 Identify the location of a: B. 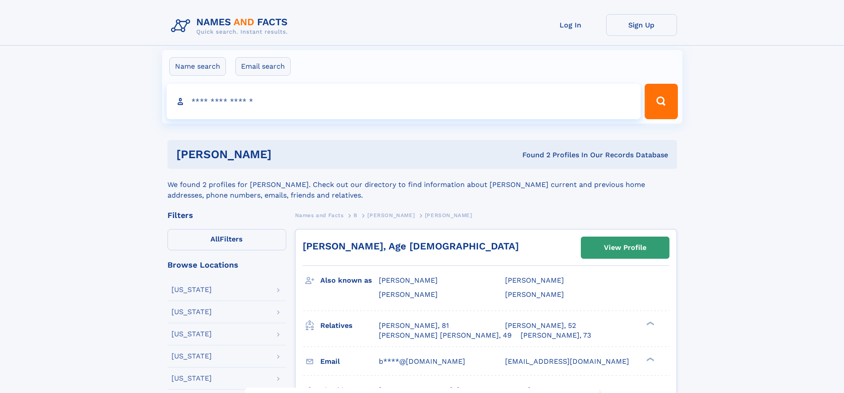
(355, 215).